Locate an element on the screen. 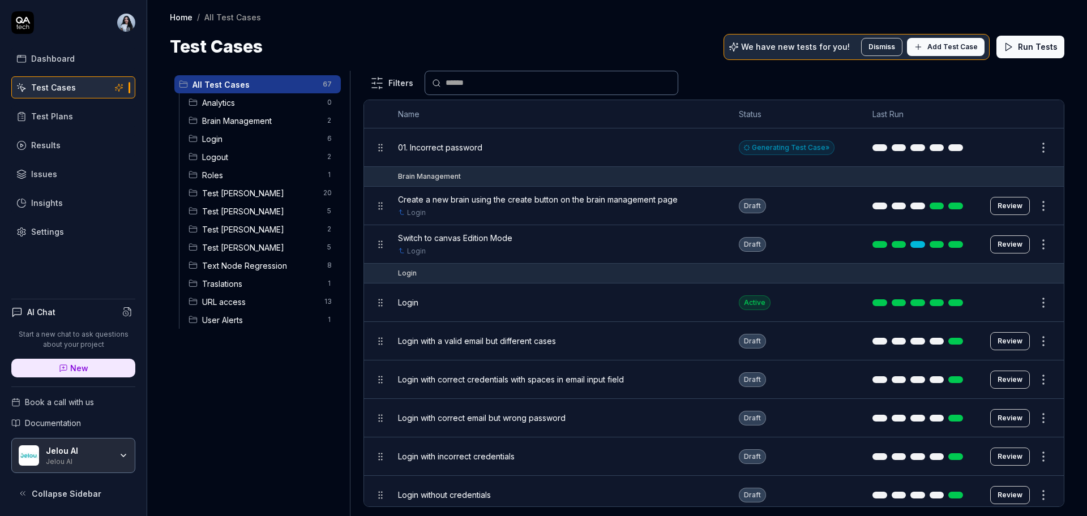 The width and height of the screenshot is (1087, 516). div: Drag to reorderBrain Management2 is located at coordinates (262, 121).